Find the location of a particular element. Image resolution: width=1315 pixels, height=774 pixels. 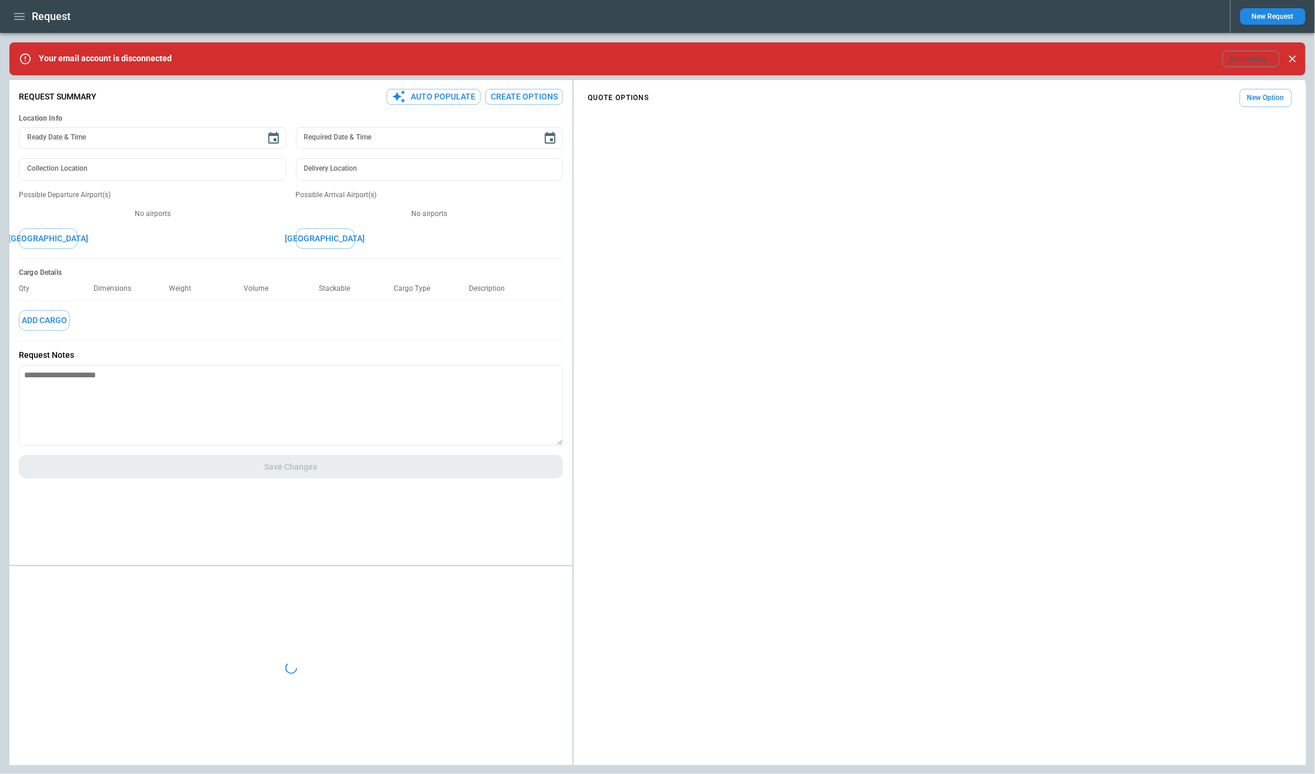

button: Create Options is located at coordinates (524, 96).